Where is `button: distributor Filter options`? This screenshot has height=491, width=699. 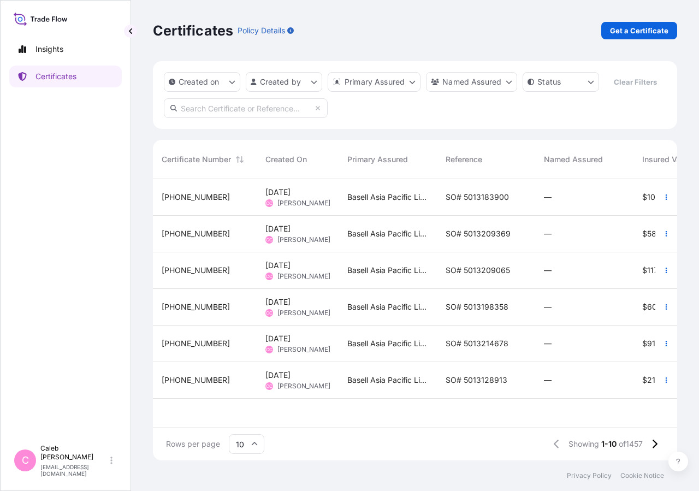
button: distributor Filter options is located at coordinates (374, 82).